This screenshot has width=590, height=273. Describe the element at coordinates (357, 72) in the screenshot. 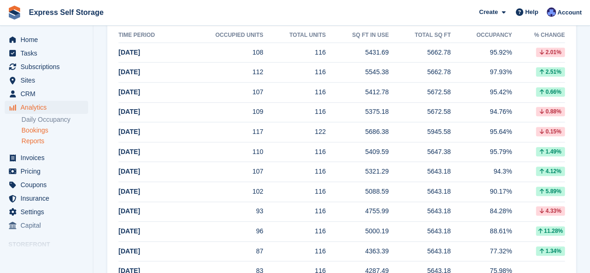

I see `td: 5545.38` at that location.